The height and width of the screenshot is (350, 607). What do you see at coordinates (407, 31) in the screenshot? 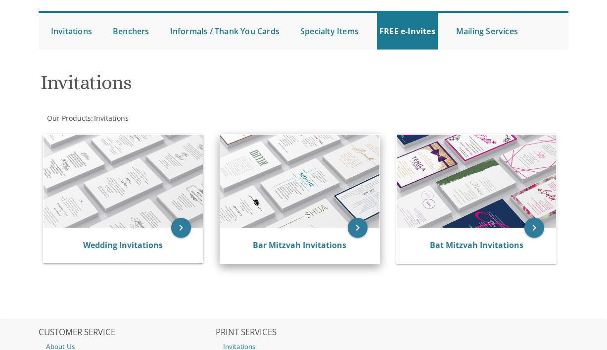
I see `a: FREE e-Invites` at bounding box center [407, 31].